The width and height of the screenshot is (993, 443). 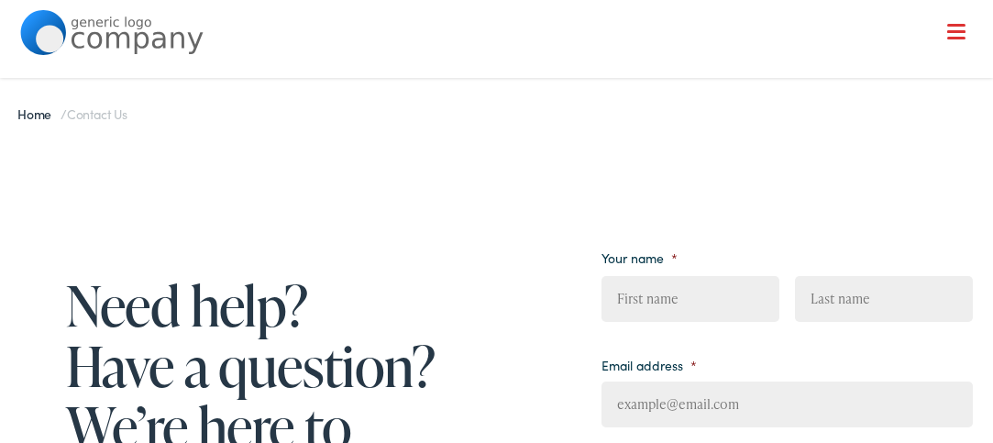 I want to click on label: Your name, so click(x=639, y=258).